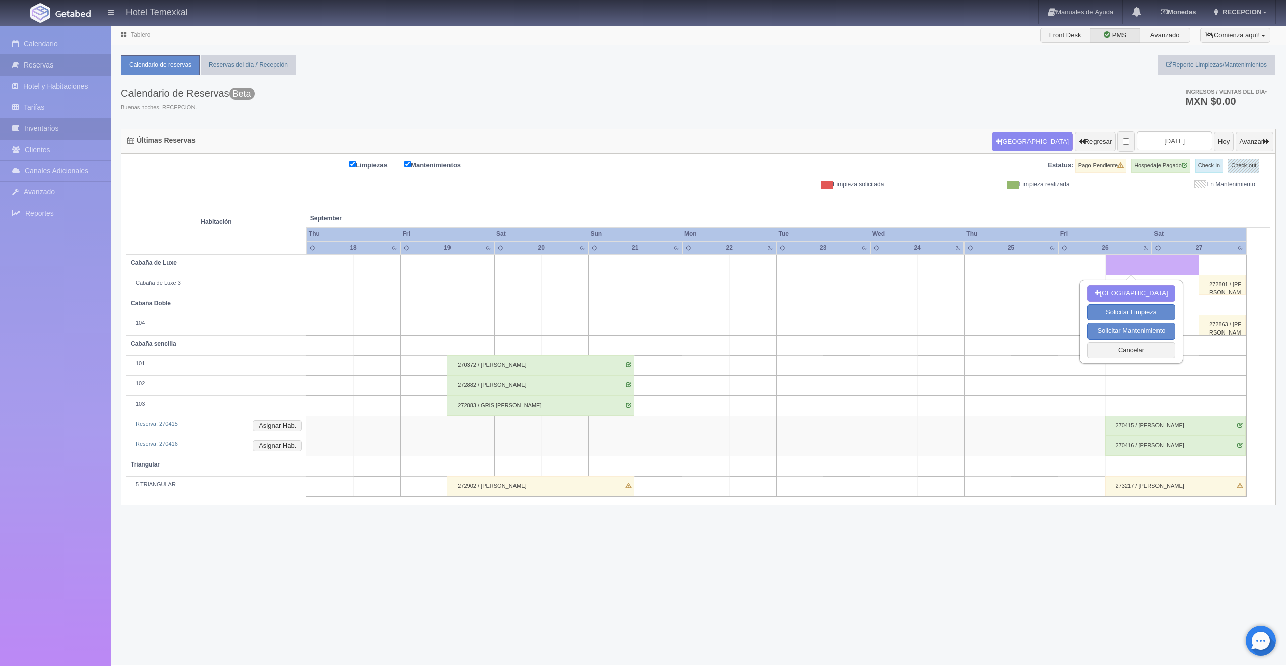 Image resolution: width=1286 pixels, height=666 pixels. Describe the element at coordinates (154, 263) in the screenshot. I see `b: Cabaña de Luxe` at that location.